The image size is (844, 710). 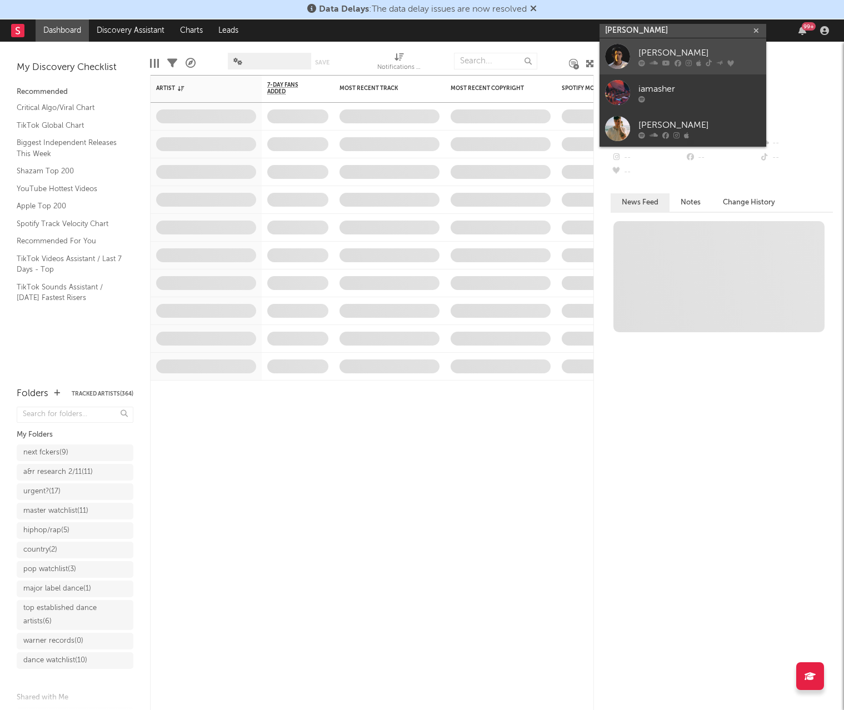 I want to click on a: Leads, so click(x=228, y=31).